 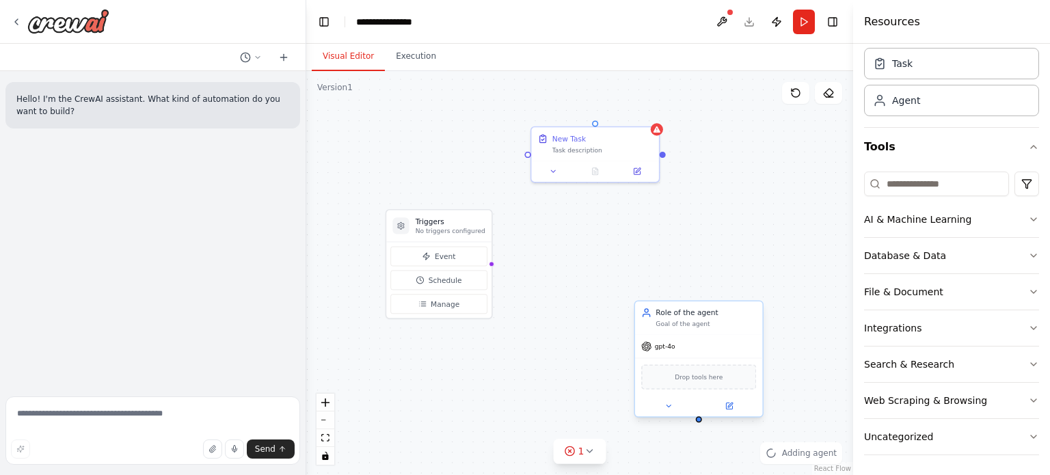 What do you see at coordinates (21, 449) in the screenshot?
I see `button: Improve this prompt` at bounding box center [21, 449].